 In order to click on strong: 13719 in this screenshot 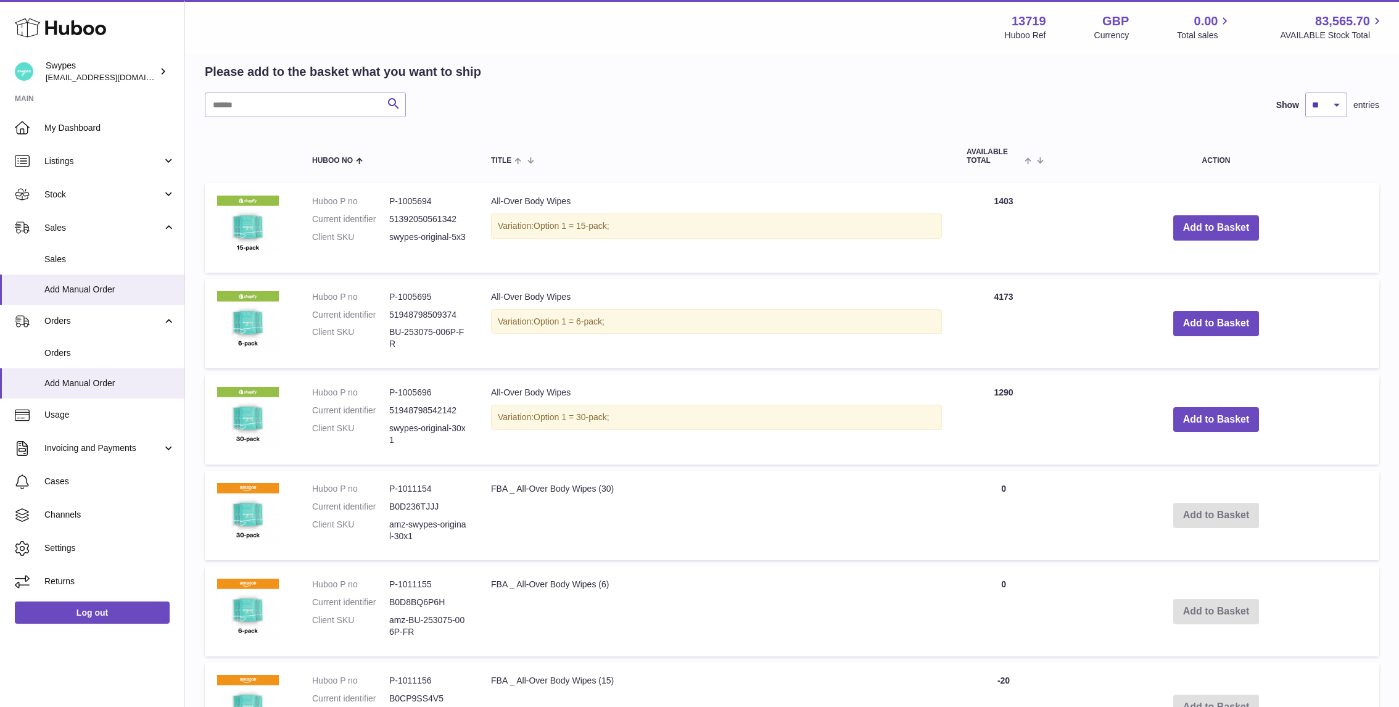, I will do `click(1029, 21)`.